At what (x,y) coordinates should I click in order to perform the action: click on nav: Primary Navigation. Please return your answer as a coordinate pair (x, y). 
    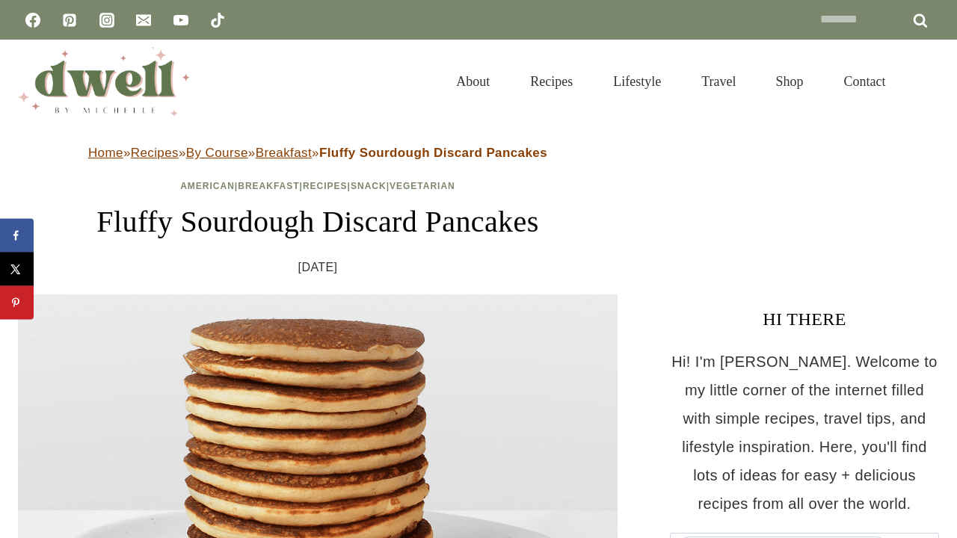
    Looking at the image, I should click on (671, 81).